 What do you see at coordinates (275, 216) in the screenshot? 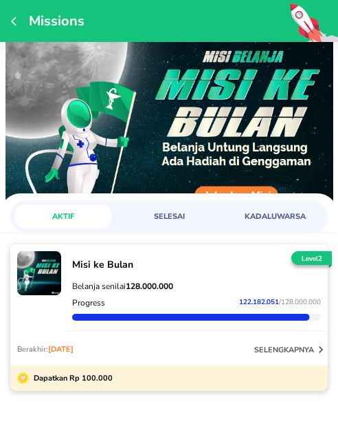
I see `a: KADALUWARSA` at bounding box center [275, 216].